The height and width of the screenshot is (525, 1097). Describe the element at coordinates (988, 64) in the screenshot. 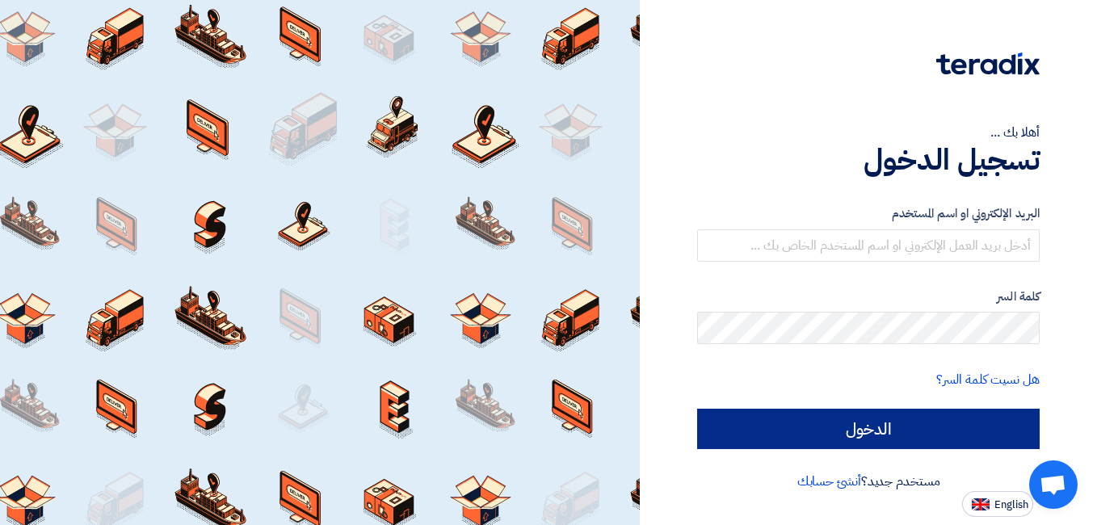

I see `img: Teradix logo` at that location.